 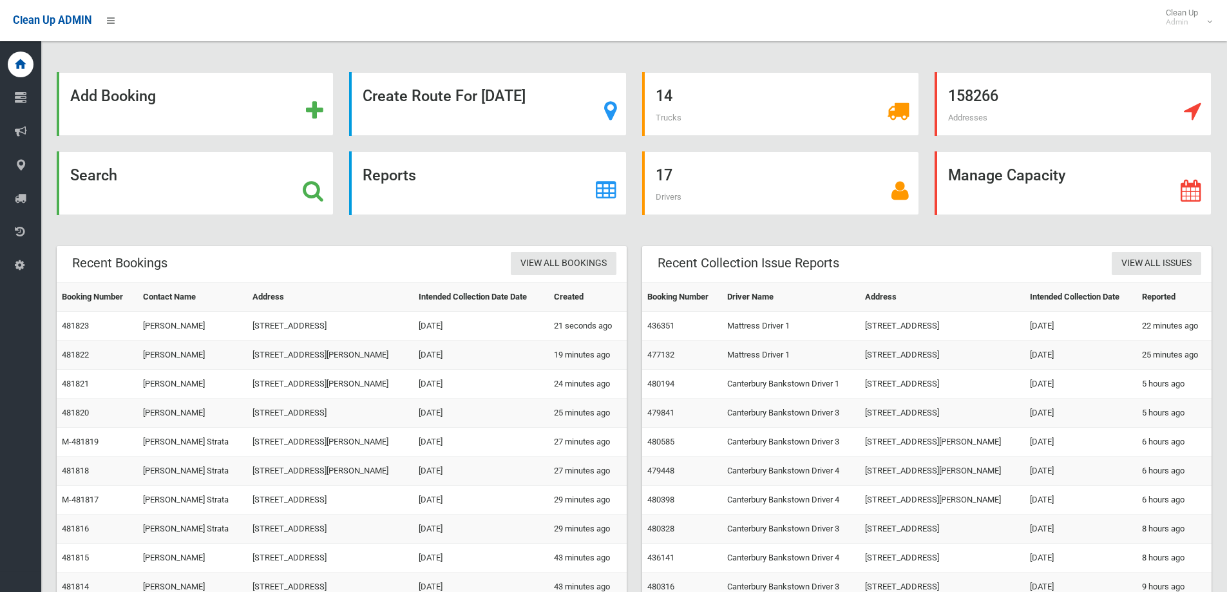 I want to click on a: View All Bookings, so click(x=564, y=263).